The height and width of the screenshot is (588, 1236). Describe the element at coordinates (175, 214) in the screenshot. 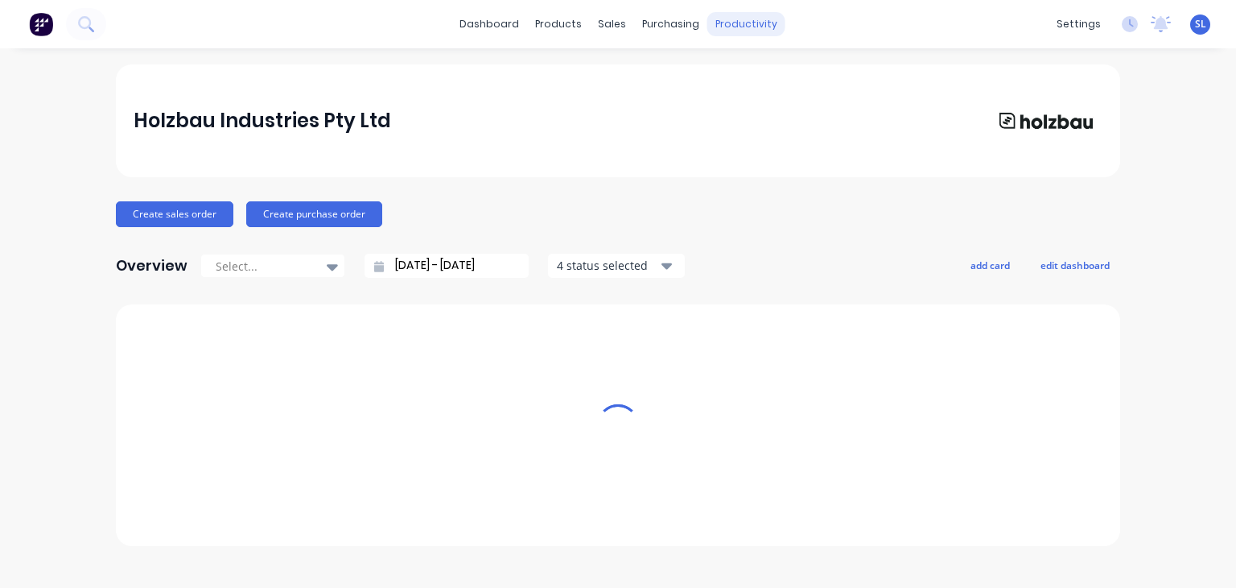

I see `button: Create sales order` at that location.